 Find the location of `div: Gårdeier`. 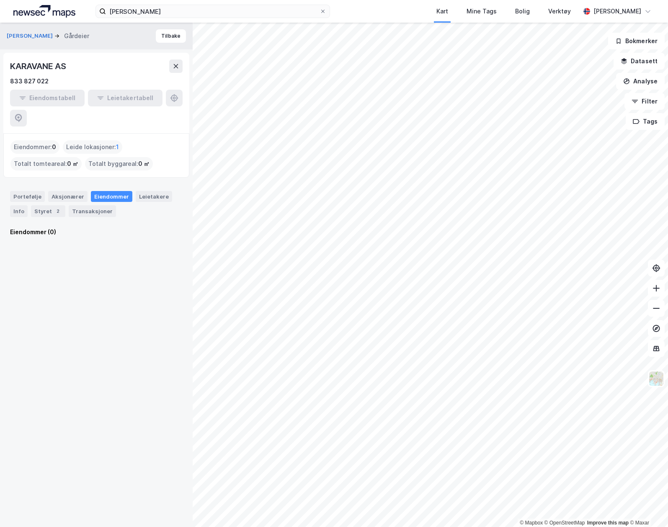

div: Gårdeier is located at coordinates (77, 36).